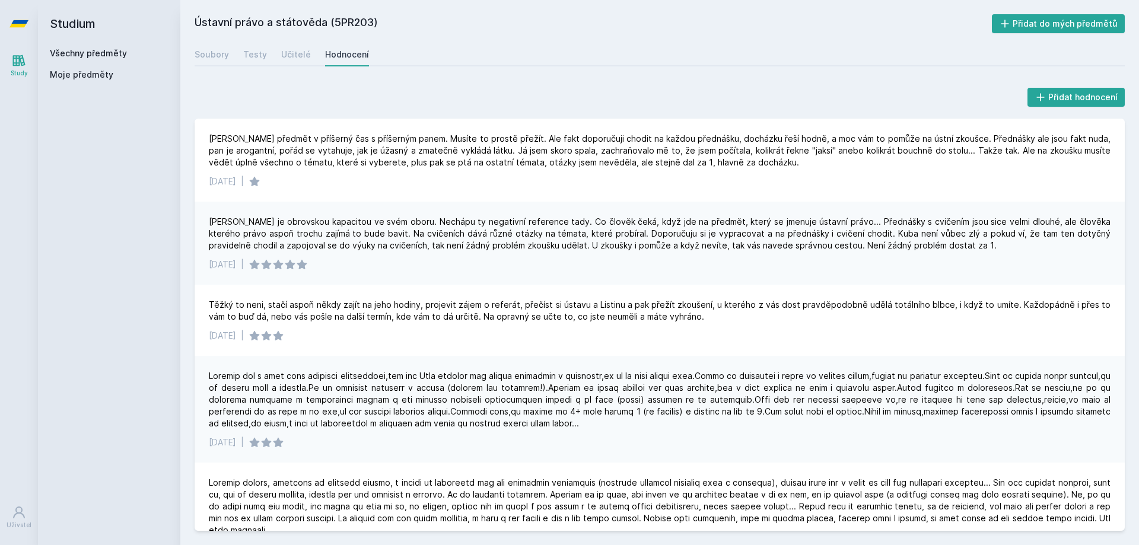  Describe the element at coordinates (1076, 97) in the screenshot. I see `a: Přidat hodnocení` at that location.